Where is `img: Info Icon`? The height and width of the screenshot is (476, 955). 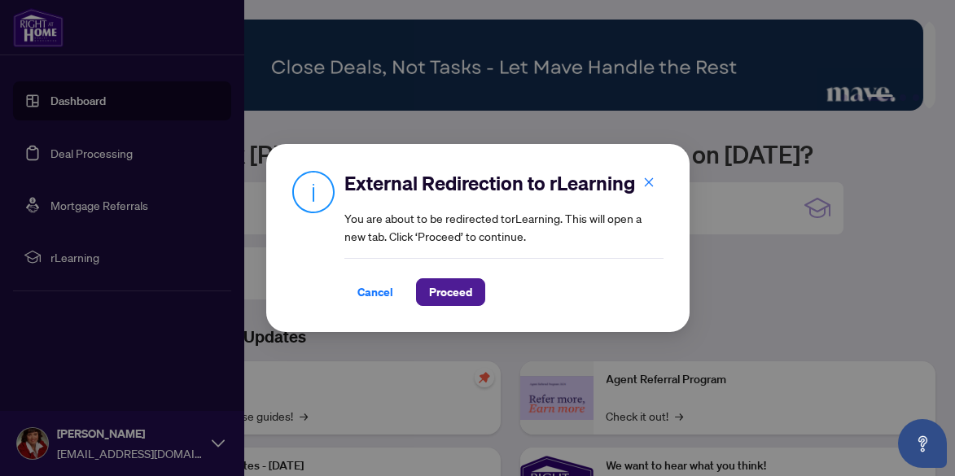 img: Info Icon is located at coordinates (313, 191).